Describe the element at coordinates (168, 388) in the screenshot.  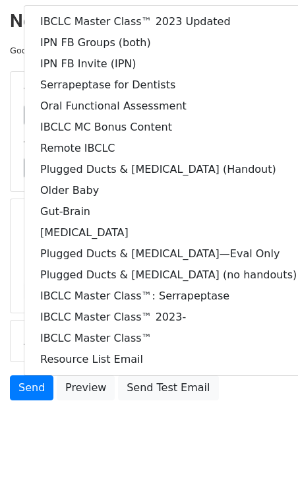
I see `a: Send Test Email` at that location.